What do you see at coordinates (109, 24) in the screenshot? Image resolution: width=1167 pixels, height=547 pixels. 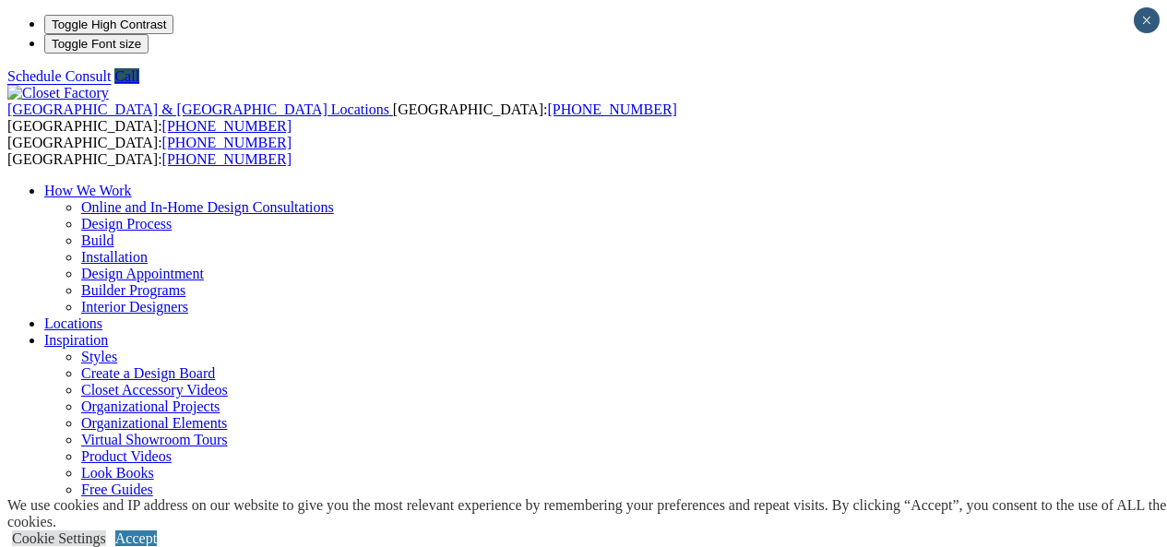 I see `button: Toggle High Contrast` at bounding box center [109, 24].